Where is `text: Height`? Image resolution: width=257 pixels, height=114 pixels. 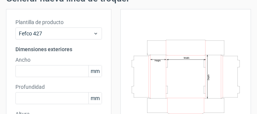
text: Height is located at coordinates (158, 61).